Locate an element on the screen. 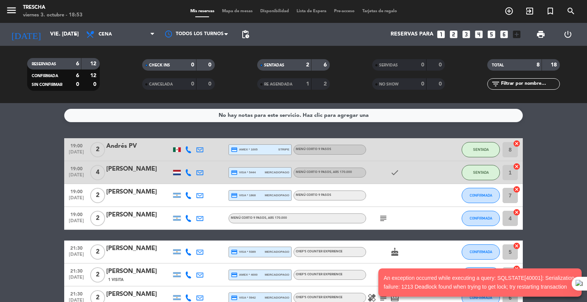 The image size is (587, 302). span: TOTAL is located at coordinates (498, 65).